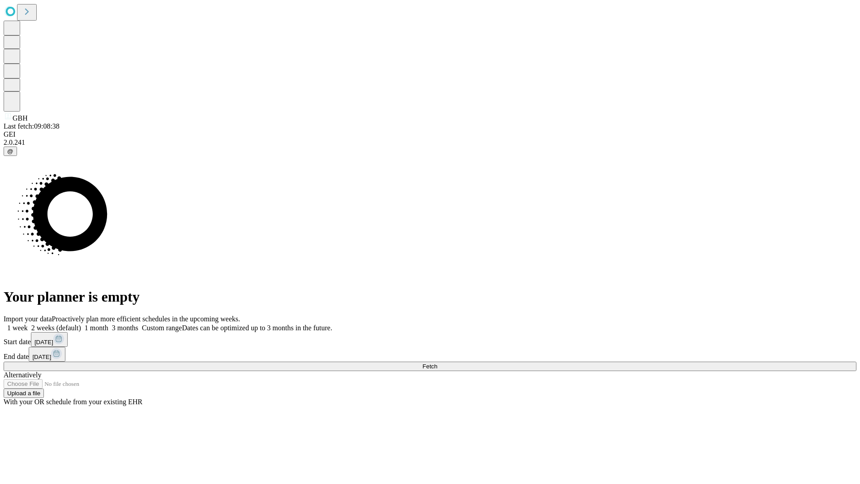 The image size is (860, 484). I want to click on span: Last fetch: 09:08:38, so click(31, 126).